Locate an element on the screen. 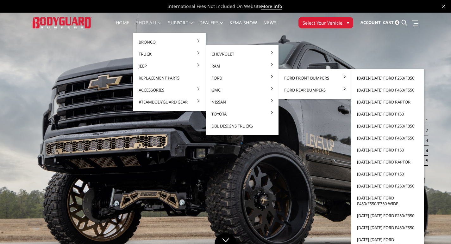  a: Truck is located at coordinates (169, 54).